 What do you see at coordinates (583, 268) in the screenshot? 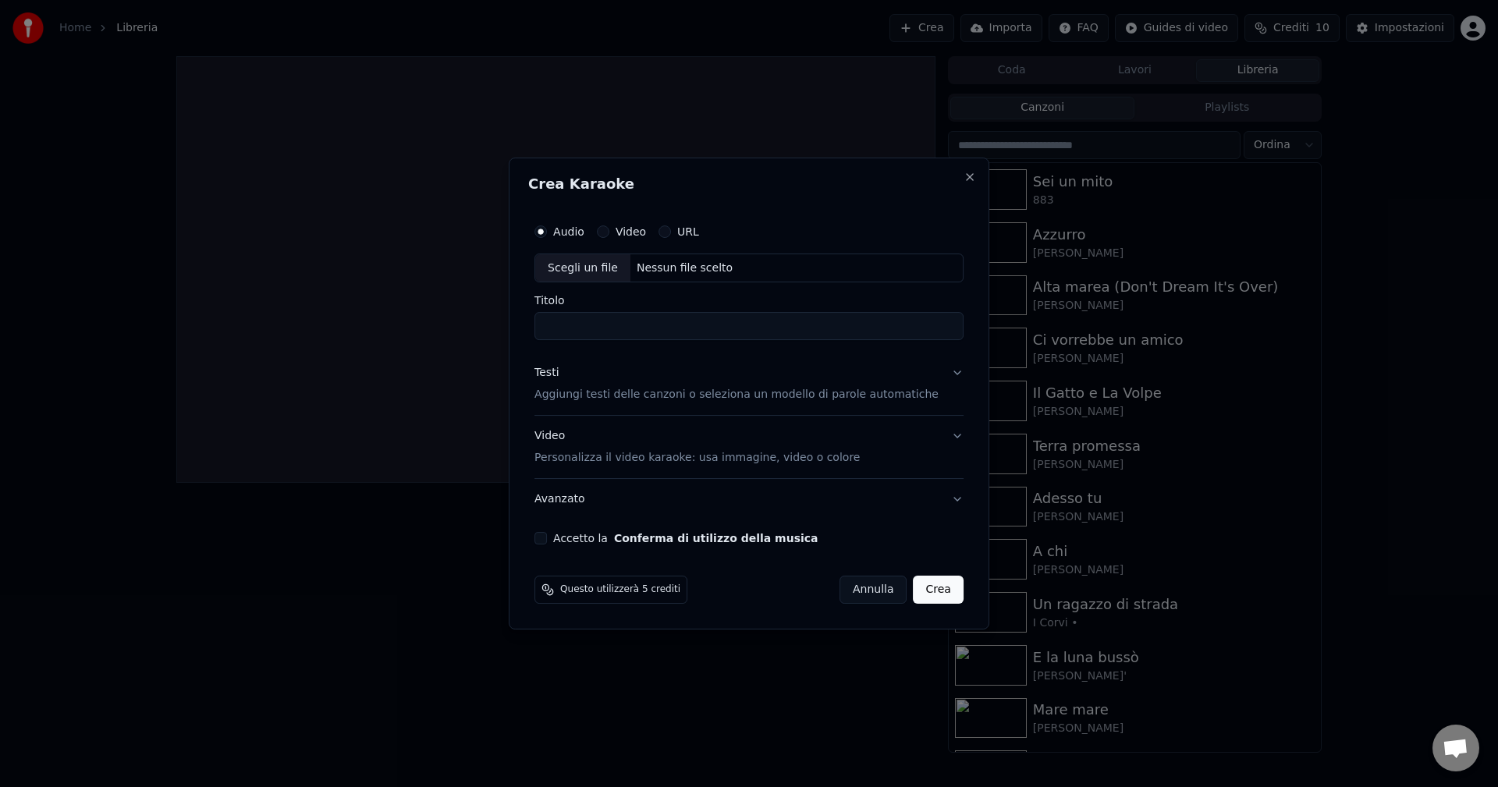
I see `div: Scegli un file` at bounding box center [583, 268].